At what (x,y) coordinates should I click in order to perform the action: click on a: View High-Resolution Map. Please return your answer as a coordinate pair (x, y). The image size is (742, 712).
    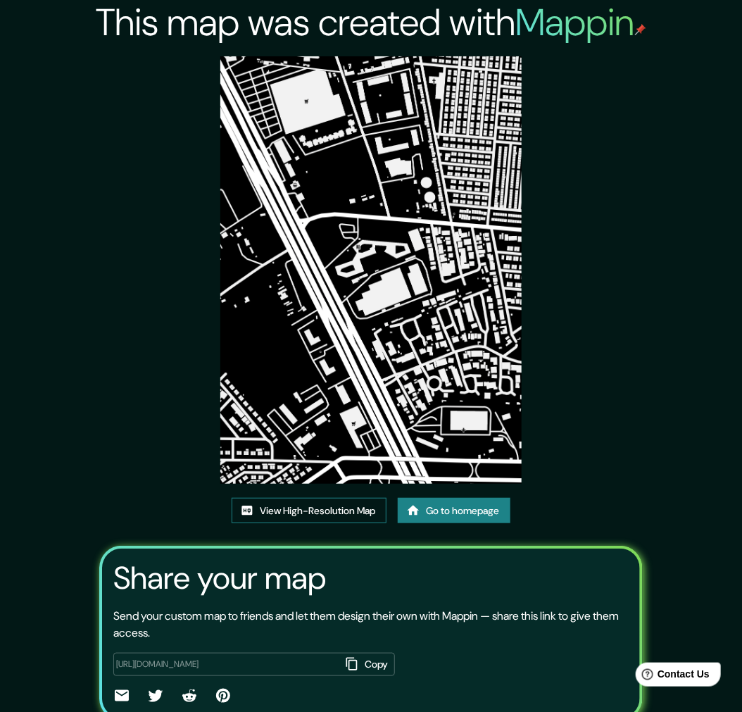
    Looking at the image, I should click on (309, 510).